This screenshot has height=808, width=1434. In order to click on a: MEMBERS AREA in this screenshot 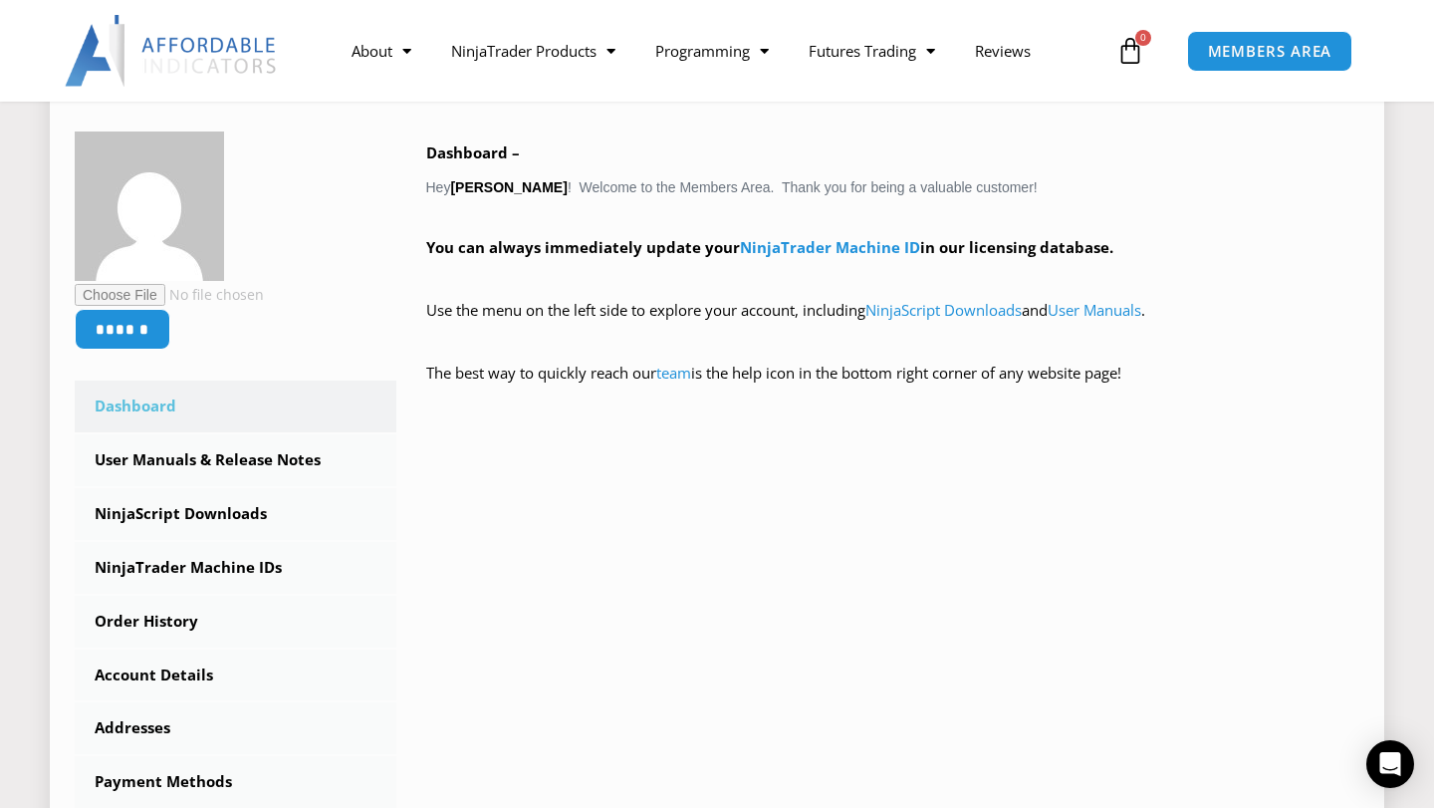, I will do `click(1270, 51)`.